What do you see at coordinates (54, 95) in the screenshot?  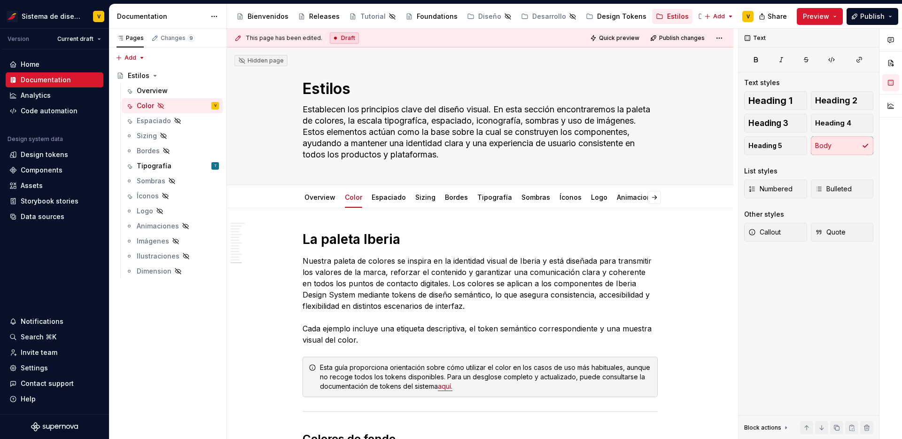 I see `a: Analytics` at bounding box center [54, 95].